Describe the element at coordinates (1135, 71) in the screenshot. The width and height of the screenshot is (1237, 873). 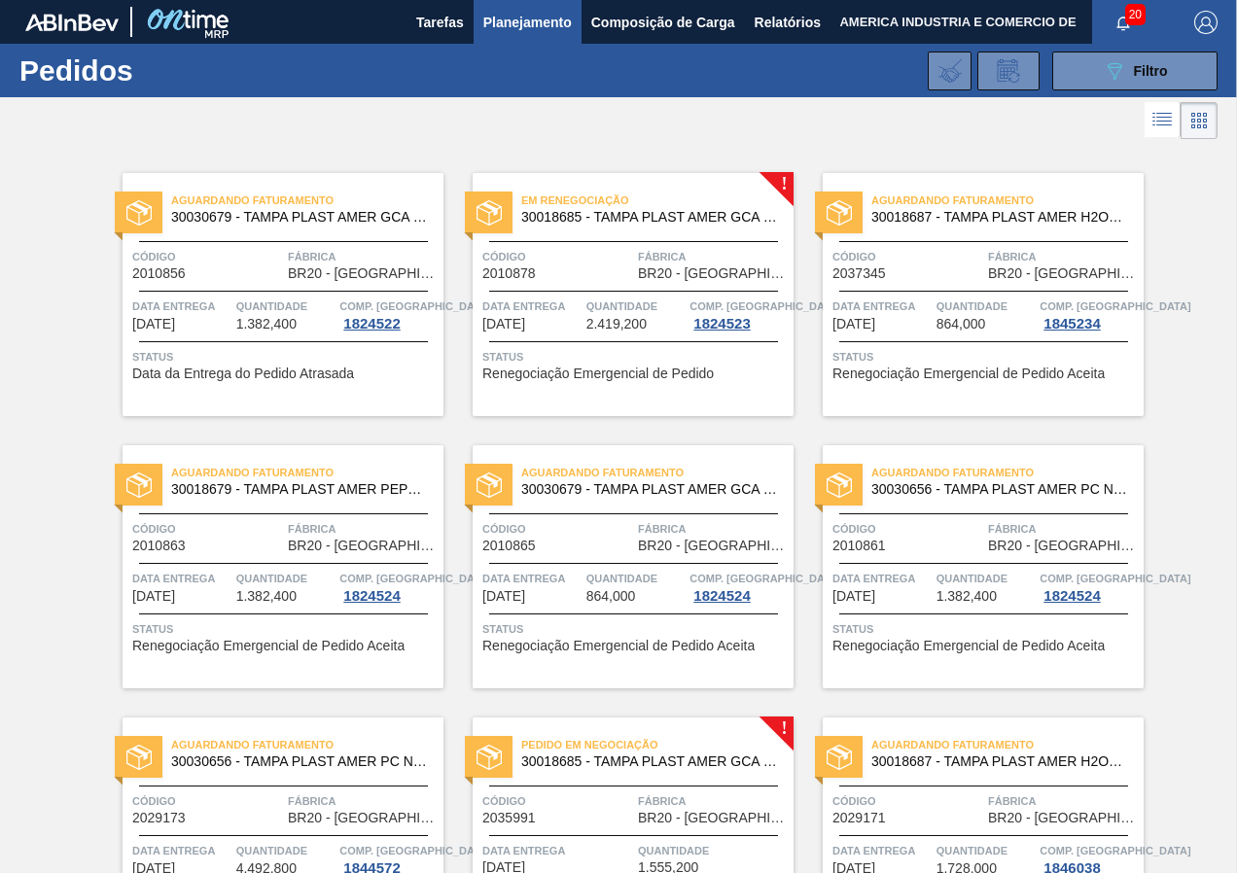
I see `button: Filtro` at that location.